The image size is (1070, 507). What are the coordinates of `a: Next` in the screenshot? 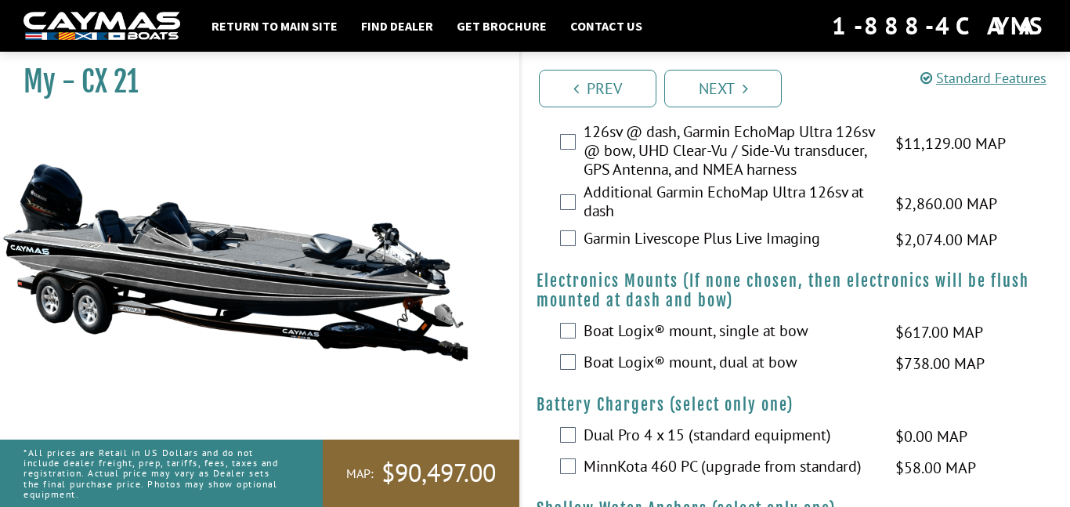 It's located at (723, 88).